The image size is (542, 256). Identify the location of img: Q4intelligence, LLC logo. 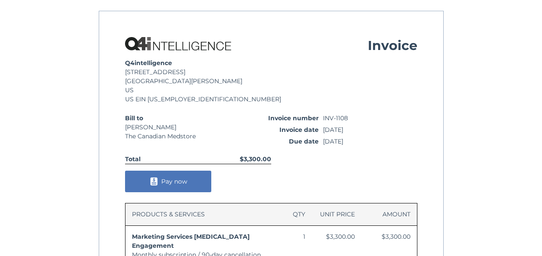
(178, 44).